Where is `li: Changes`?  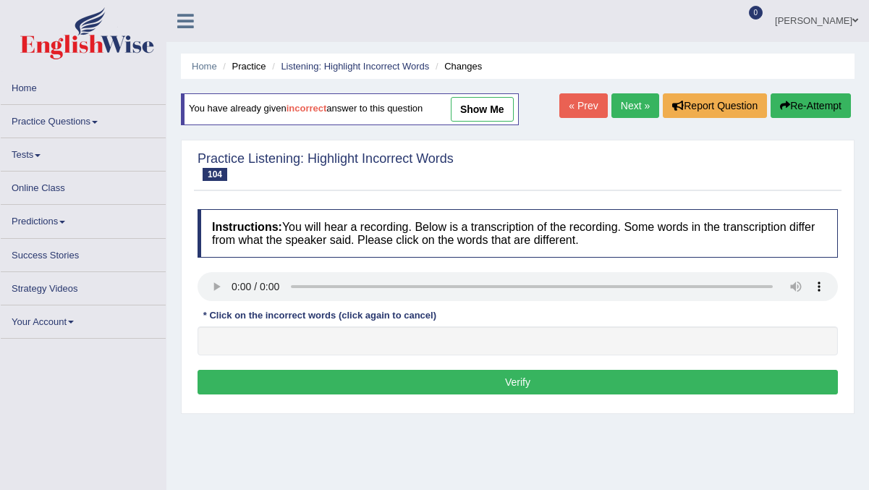 li: Changes is located at coordinates (457, 66).